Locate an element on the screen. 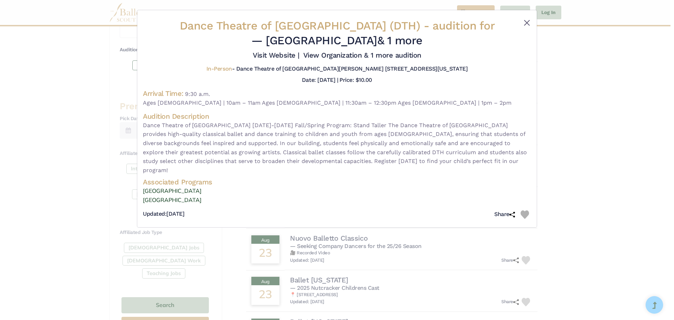 This screenshot has height=320, width=674. span: 9:30 a.m. is located at coordinates (197, 94).